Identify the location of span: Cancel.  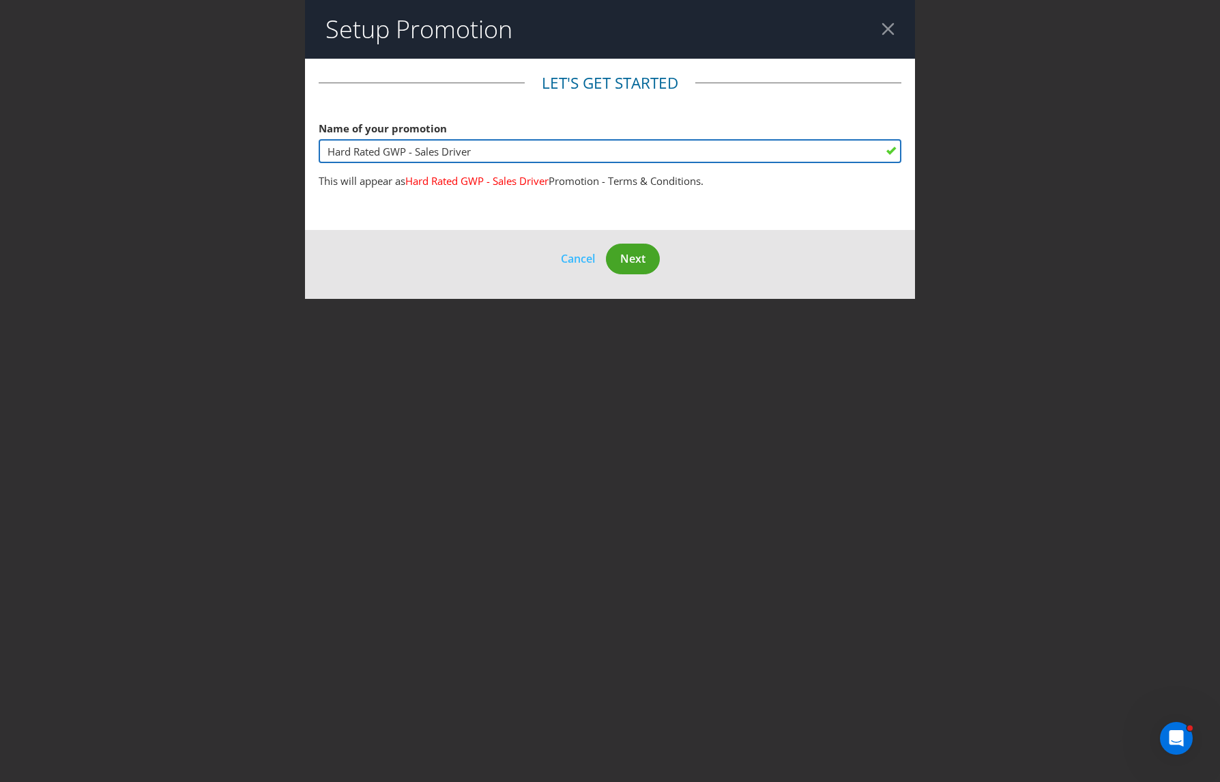
(578, 259).